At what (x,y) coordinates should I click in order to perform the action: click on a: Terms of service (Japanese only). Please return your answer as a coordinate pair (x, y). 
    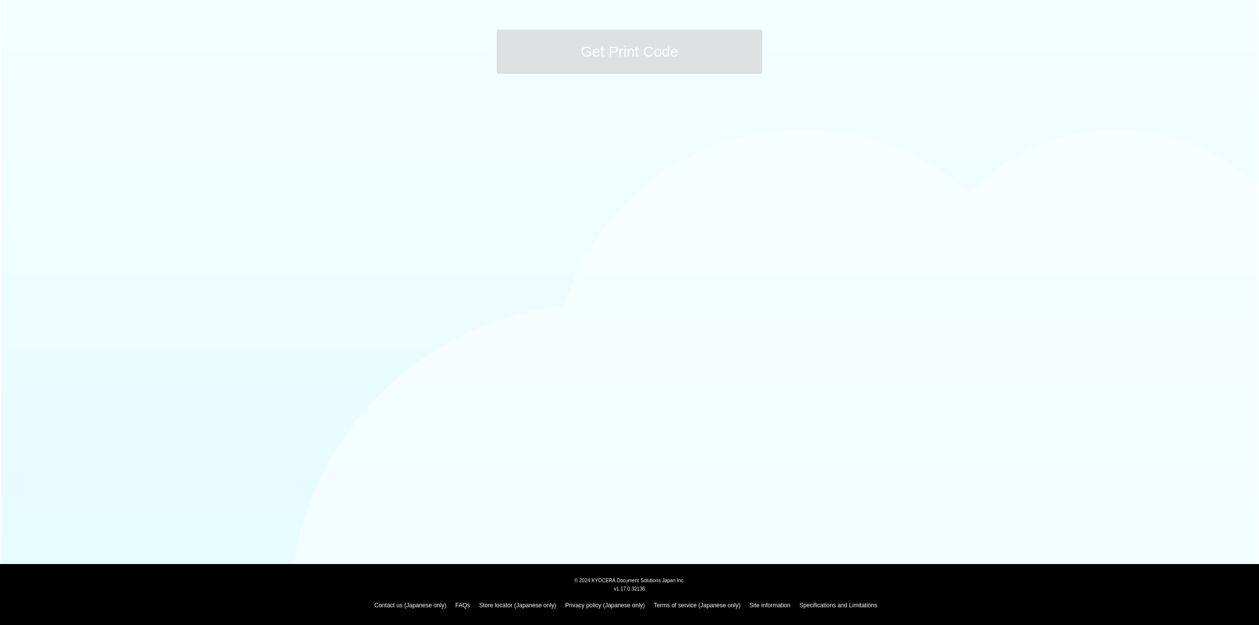
    Looking at the image, I should click on (697, 606).